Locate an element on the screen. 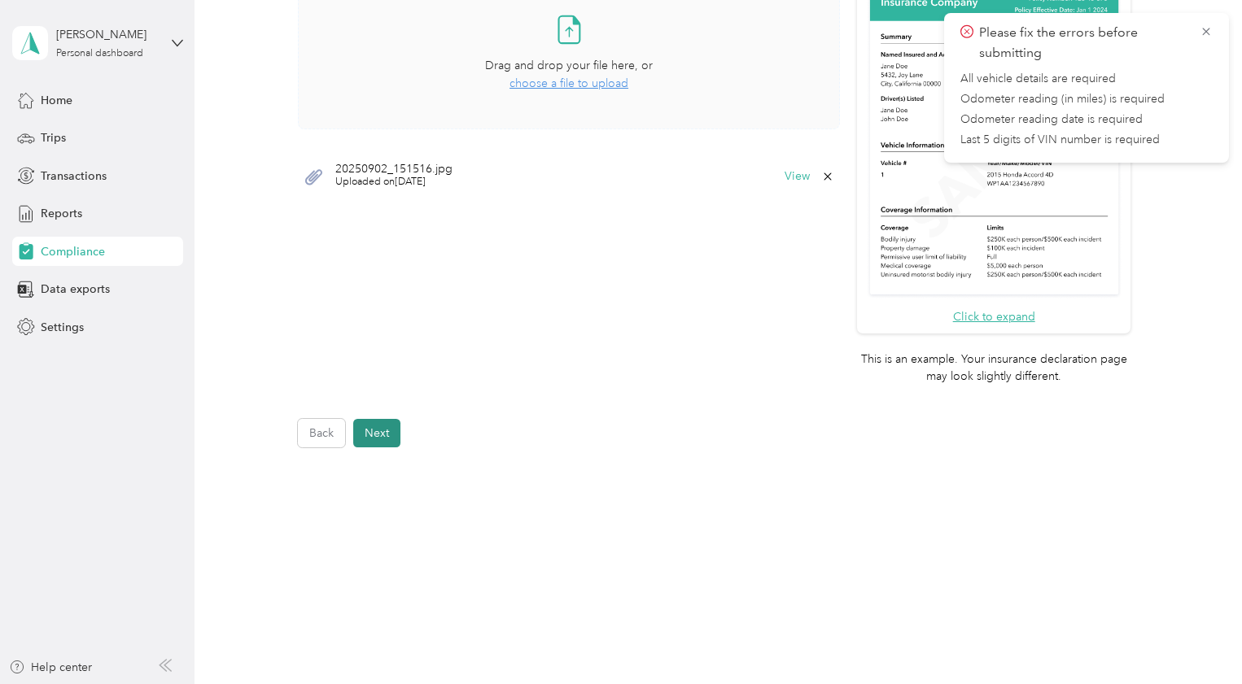 This screenshot has height=684, width=1242. button: Click to expand is located at coordinates (993, 317).